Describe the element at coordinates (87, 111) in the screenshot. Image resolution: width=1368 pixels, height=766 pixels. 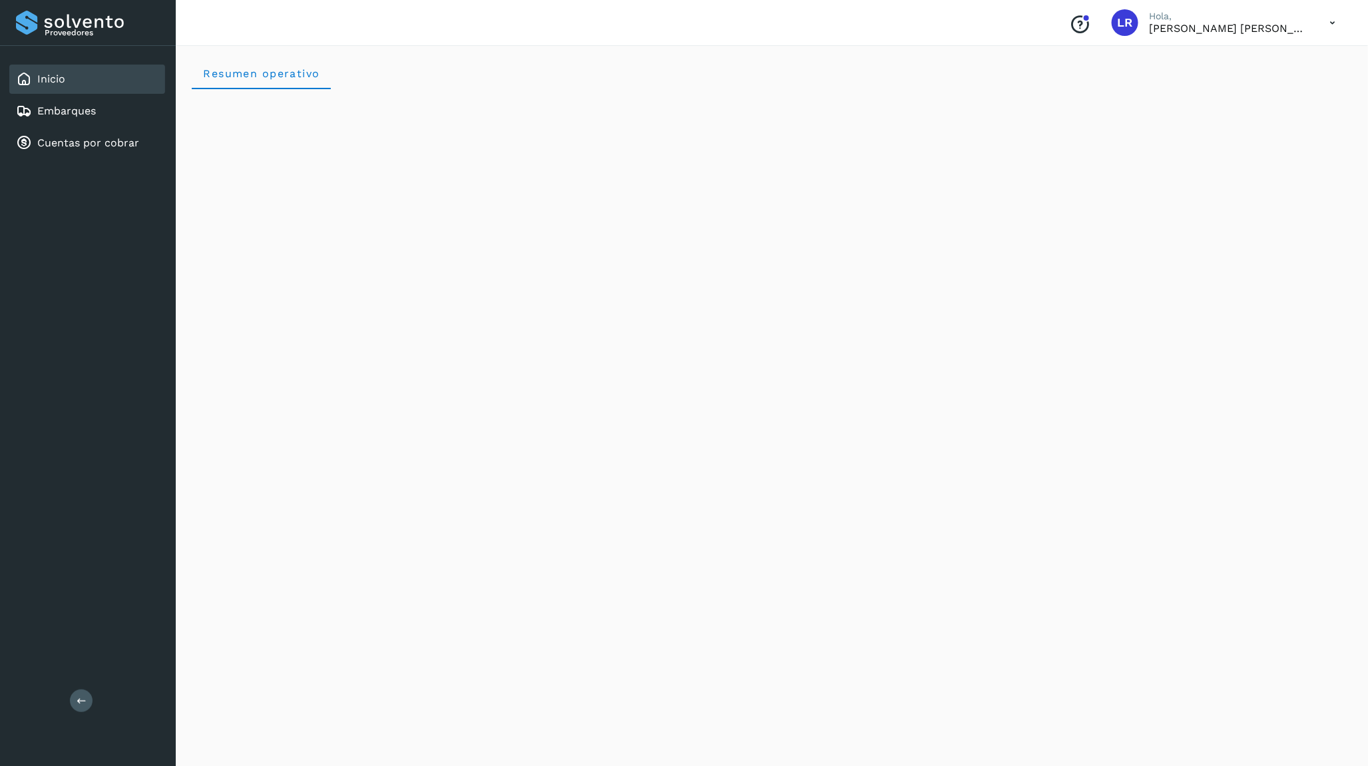
I see `div: Embarques` at that location.